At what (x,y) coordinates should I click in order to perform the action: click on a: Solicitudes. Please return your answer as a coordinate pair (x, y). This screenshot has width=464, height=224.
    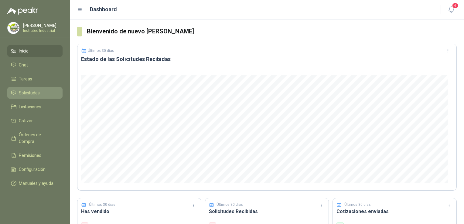
    Looking at the image, I should click on (35, 93).